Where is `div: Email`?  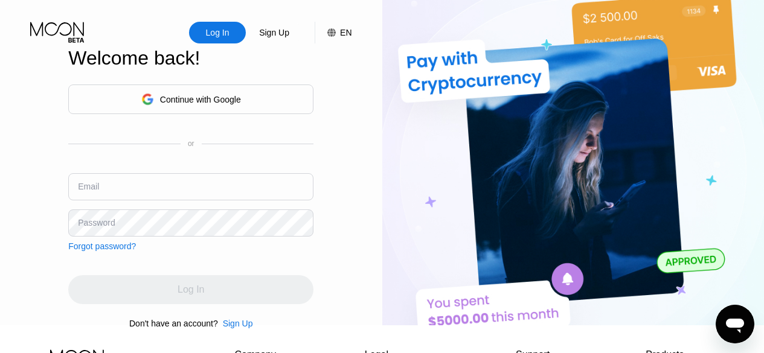 div: Email is located at coordinates (88, 187).